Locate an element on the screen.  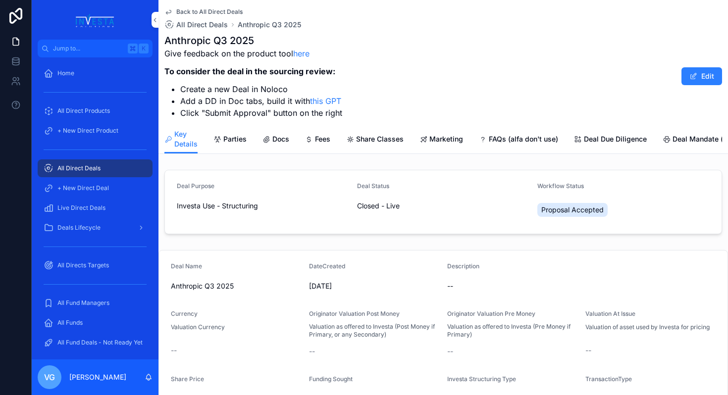
a: Key Details is located at coordinates (181, 140).